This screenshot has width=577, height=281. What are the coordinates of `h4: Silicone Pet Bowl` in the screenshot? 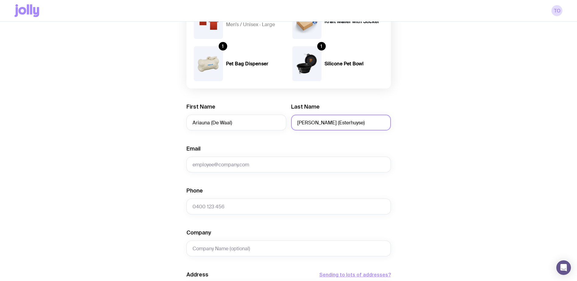 It's located at (354, 64).